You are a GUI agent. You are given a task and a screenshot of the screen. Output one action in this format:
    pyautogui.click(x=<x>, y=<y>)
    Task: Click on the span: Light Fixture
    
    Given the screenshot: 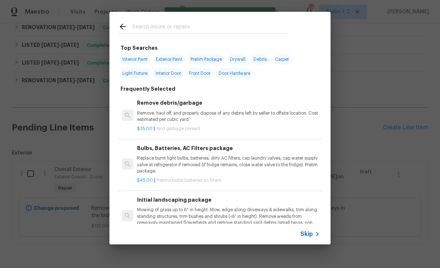 What is the action you would take?
    pyautogui.click(x=135, y=73)
    